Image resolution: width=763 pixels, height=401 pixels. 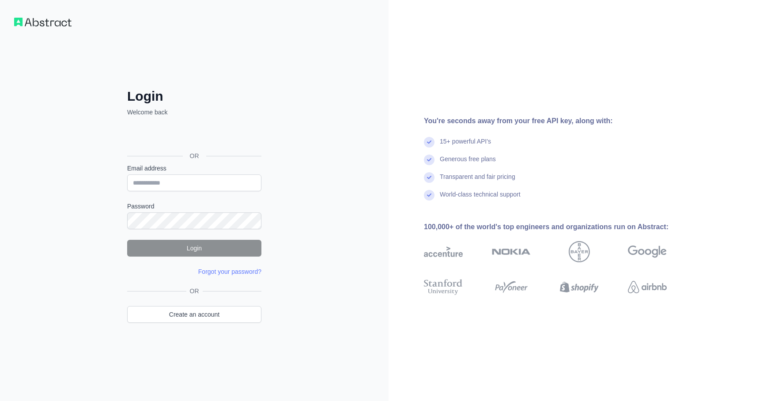 What do you see at coordinates (465, 146) in the screenshot?
I see `div: 15+ powerful API's` at bounding box center [465, 146].